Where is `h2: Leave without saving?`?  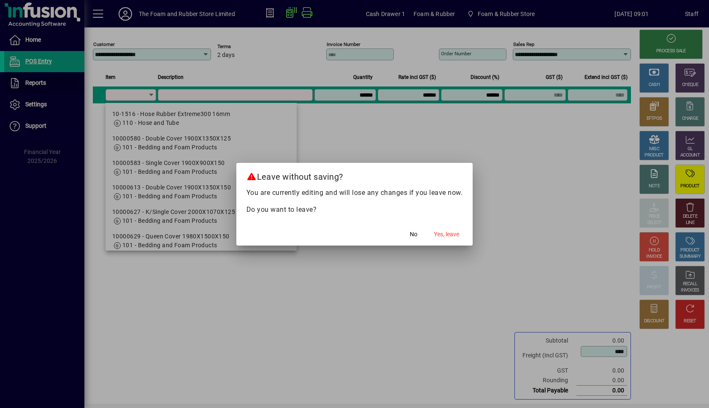 h2: Leave without saving? is located at coordinates (355, 175).